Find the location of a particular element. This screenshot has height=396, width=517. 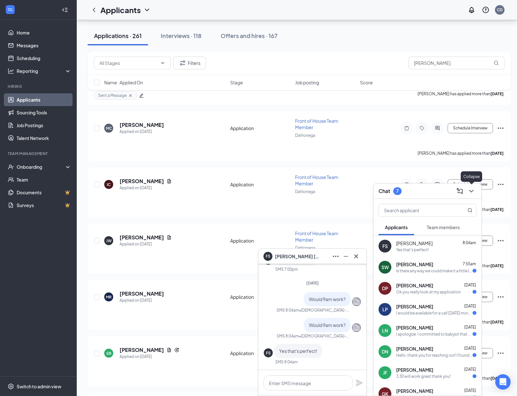

div: MR is located at coordinates (109, 297).